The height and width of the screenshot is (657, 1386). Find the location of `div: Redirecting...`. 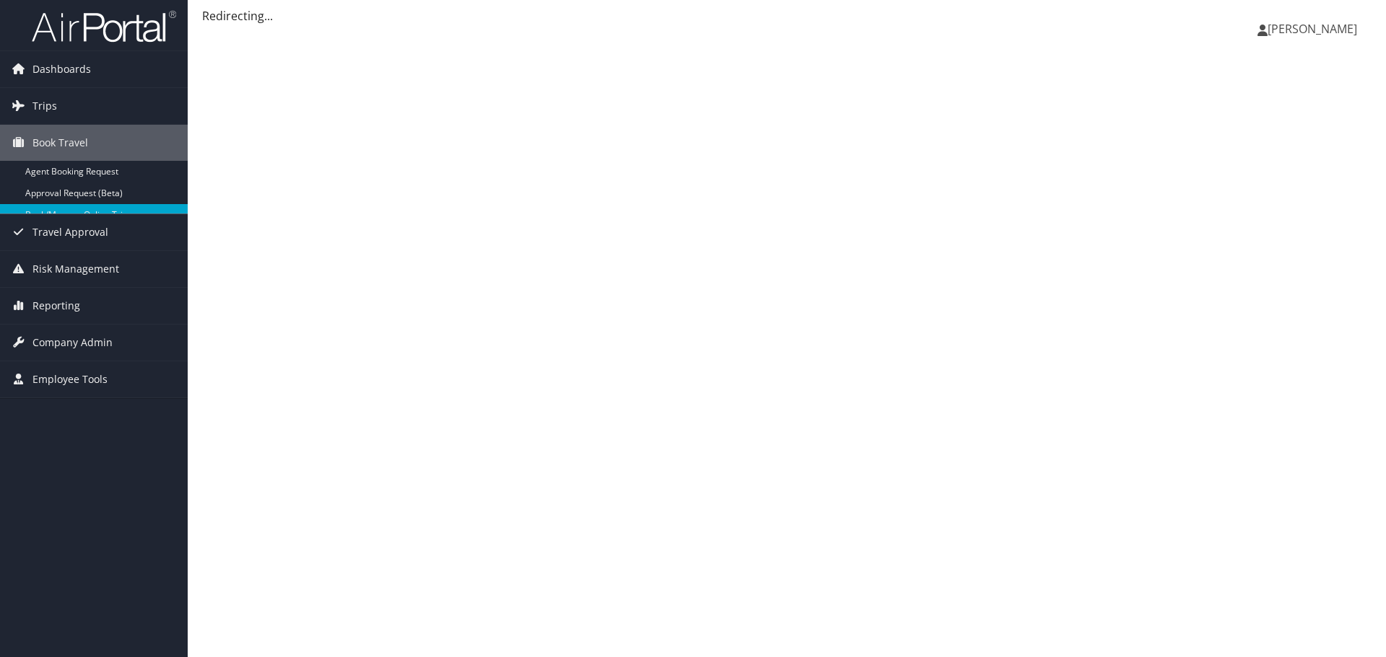

div: Redirecting... is located at coordinates (787, 16).